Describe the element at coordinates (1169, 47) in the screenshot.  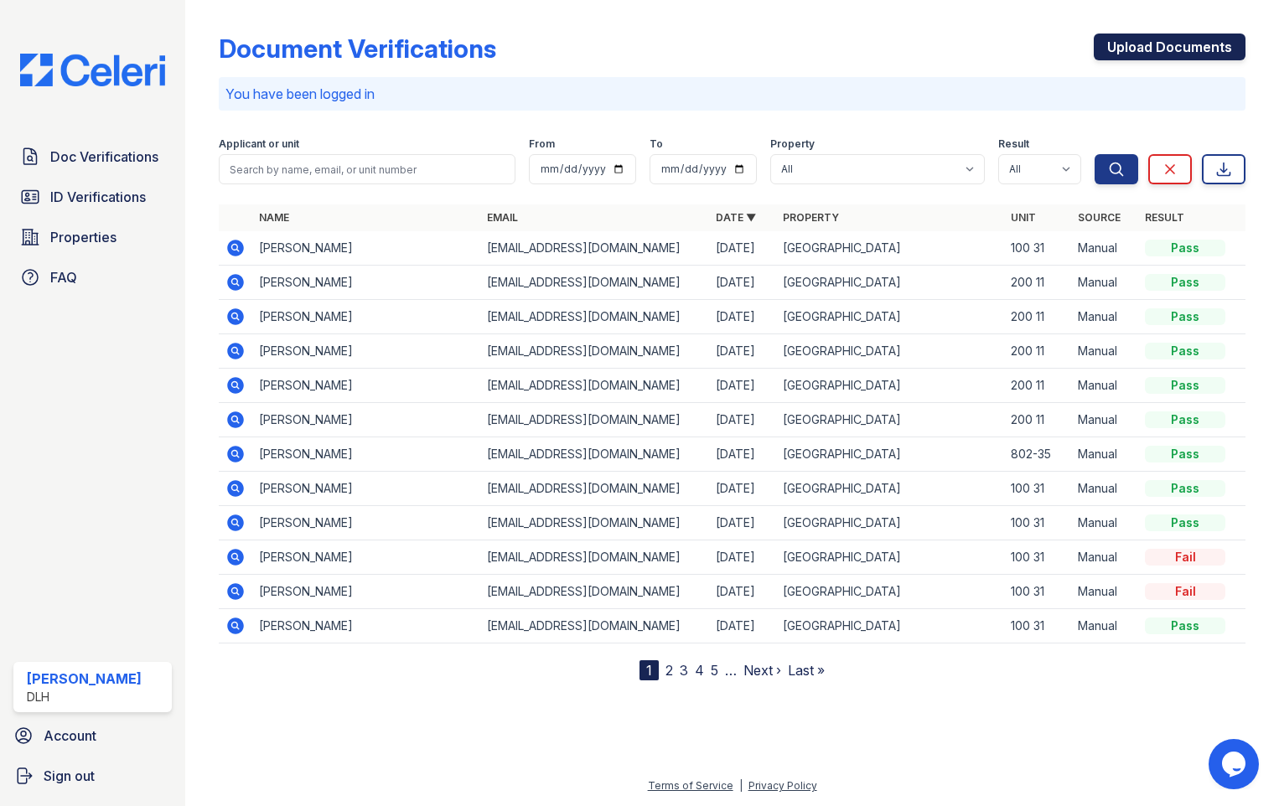
I see `a: Upload Documents` at that location.